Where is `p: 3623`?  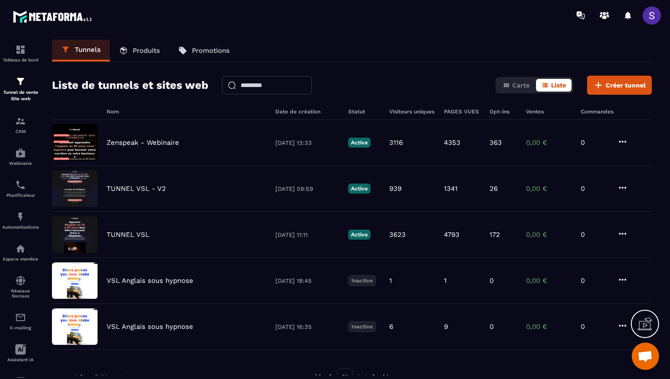
p: 3623 is located at coordinates (398, 235).